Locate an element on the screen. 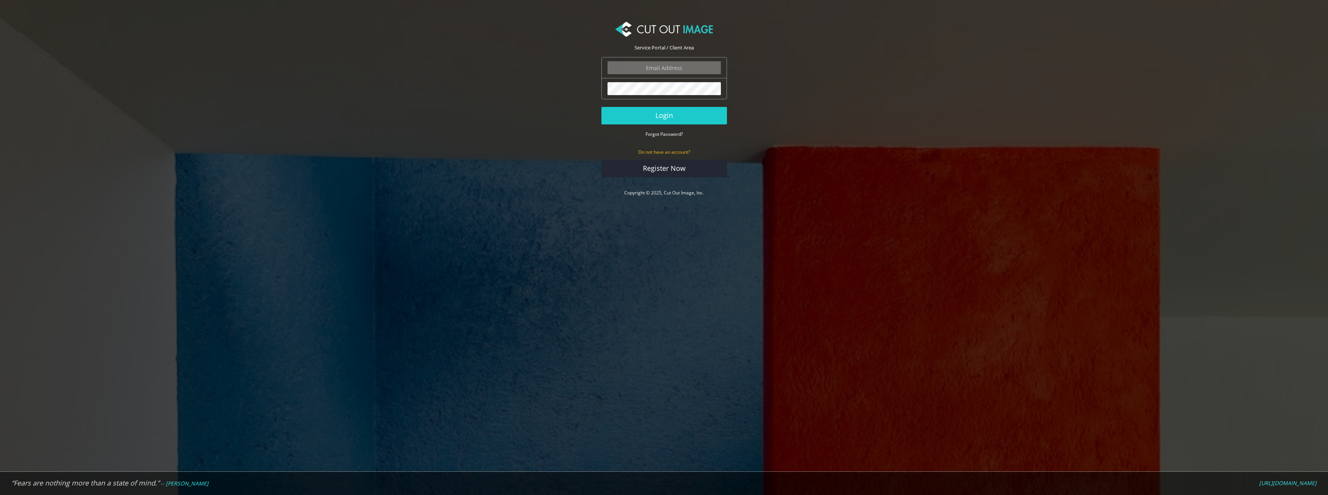 The image size is (1328, 495). a: Register Now is located at coordinates (664, 169).